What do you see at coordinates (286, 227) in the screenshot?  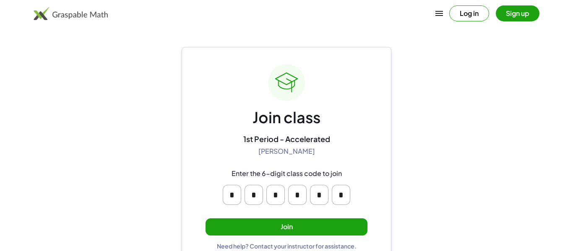 I see `button: Join` at bounding box center [286, 227].